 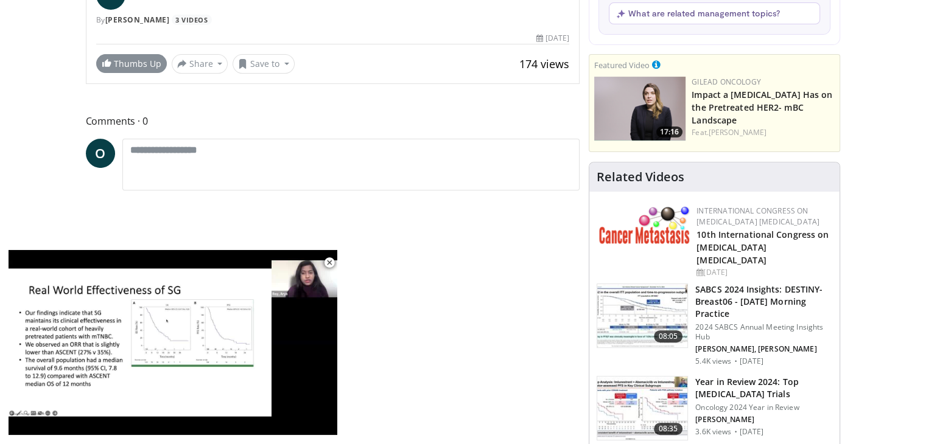 I want to click on button: Share, so click(x=200, y=64).